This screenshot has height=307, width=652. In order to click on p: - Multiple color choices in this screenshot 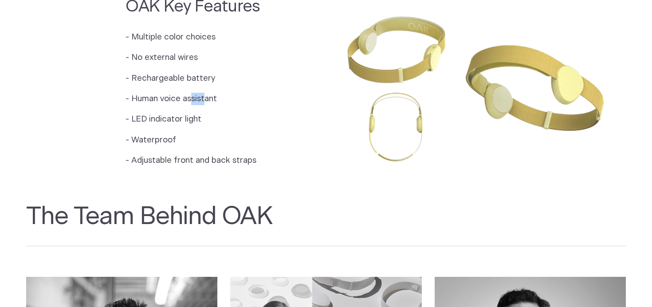, I will do `click(192, 37)`.